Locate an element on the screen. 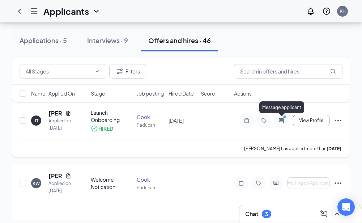 The width and height of the screenshot is (362, 223). svg: Filter is located at coordinates (120, 71).